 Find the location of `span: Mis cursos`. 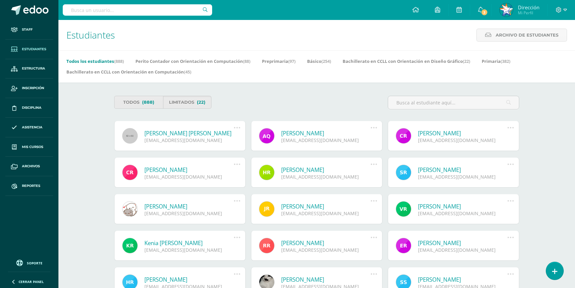

span: Mis cursos is located at coordinates (33, 147).